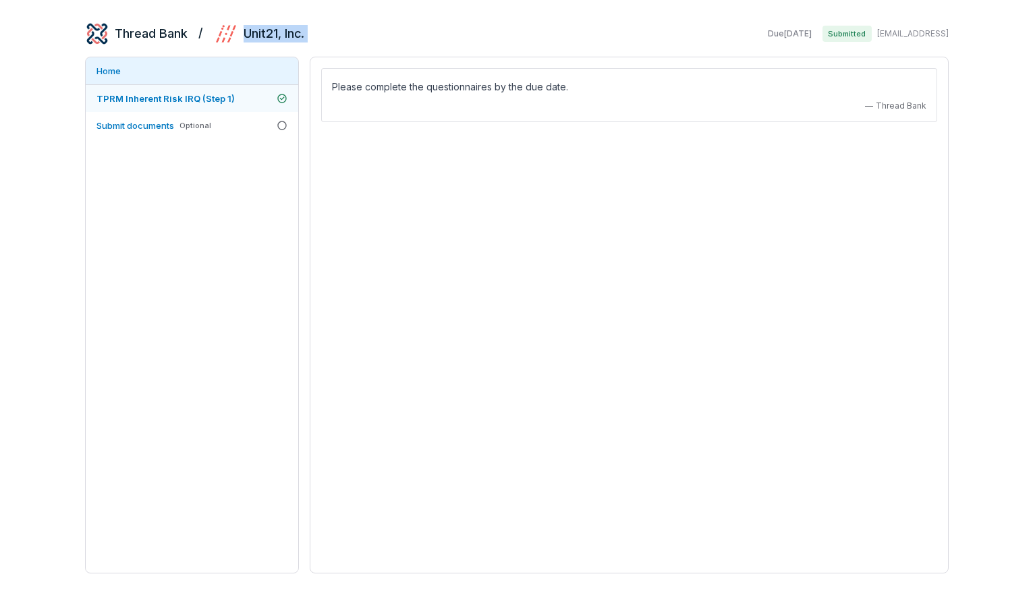 This screenshot has width=1033, height=595. I want to click on span: Thread Bank, so click(901, 106).